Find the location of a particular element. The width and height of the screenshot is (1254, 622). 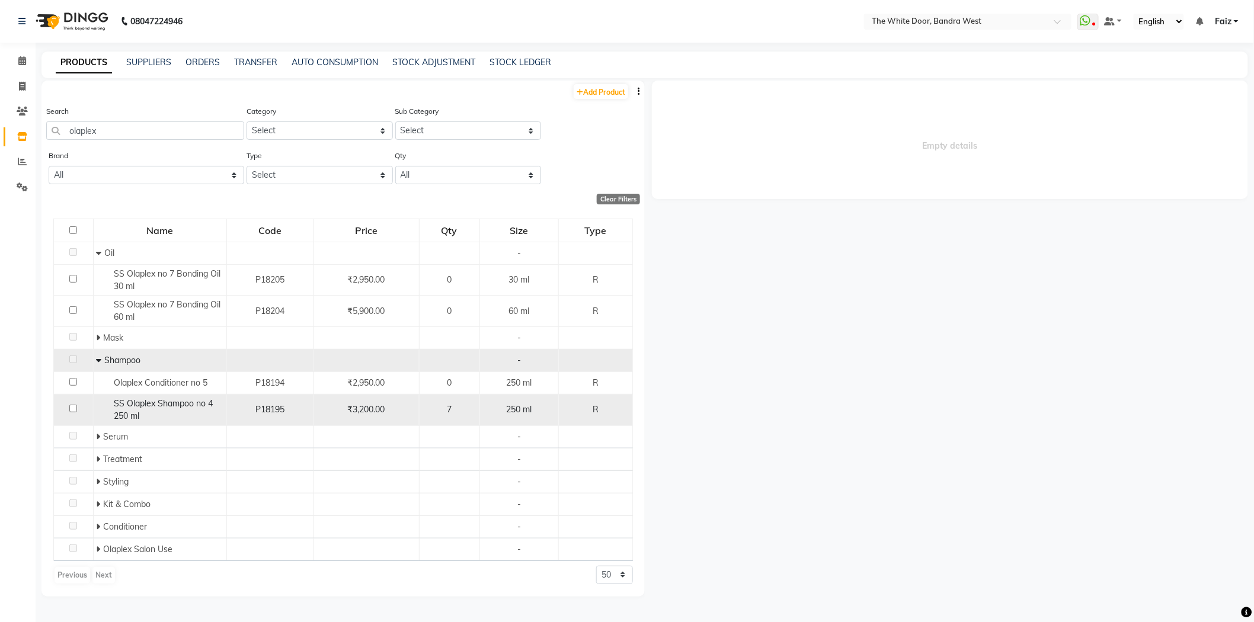

span: ₹5,900.00 is located at coordinates (366, 311).